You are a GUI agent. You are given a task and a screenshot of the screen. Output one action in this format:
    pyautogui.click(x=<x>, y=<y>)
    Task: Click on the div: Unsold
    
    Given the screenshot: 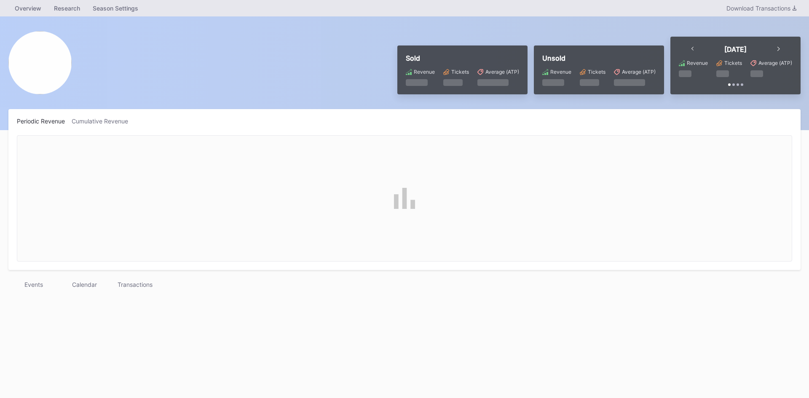 What is the action you would take?
    pyautogui.click(x=599, y=58)
    